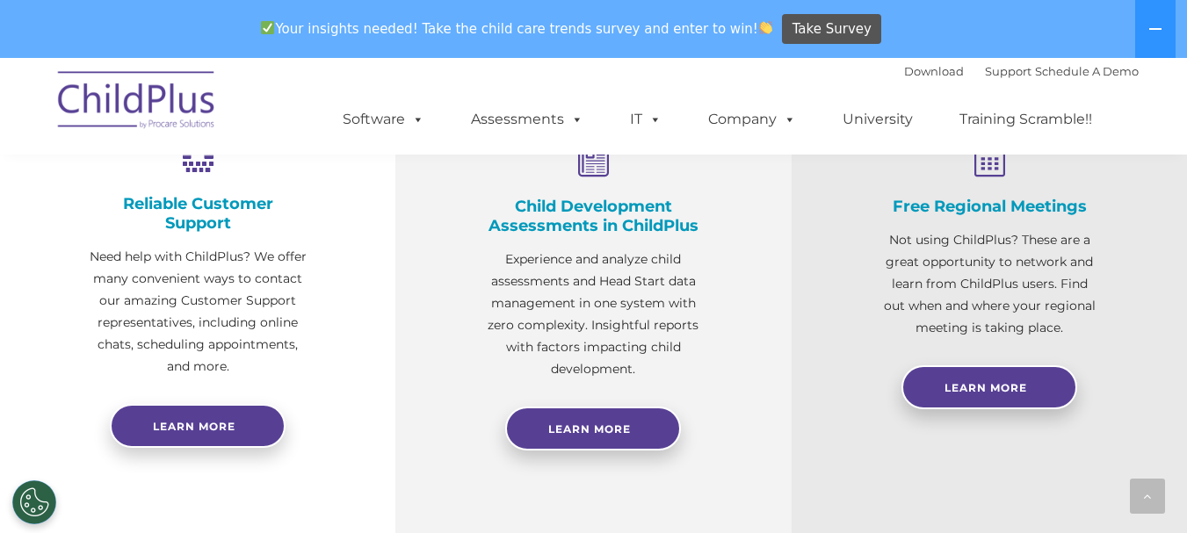 Image resolution: width=1187 pixels, height=533 pixels. I want to click on a: Schedule A Demo, so click(1087, 71).